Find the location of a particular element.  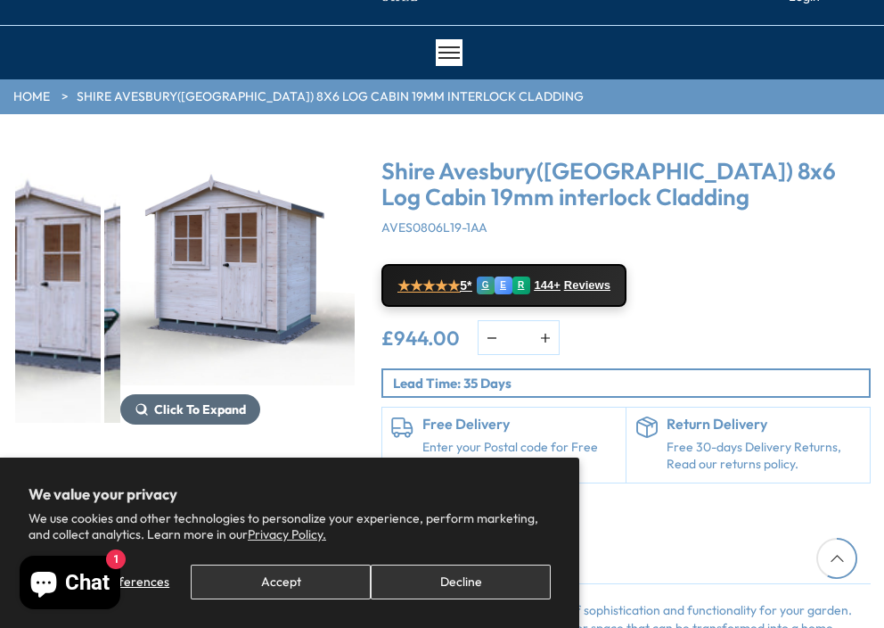

img: Avesbury8x6_life_white_0295_48389bea-1275-4152-91e7-21e1dcfc9f9a_200x200.jpg is located at coordinates (147, 286).